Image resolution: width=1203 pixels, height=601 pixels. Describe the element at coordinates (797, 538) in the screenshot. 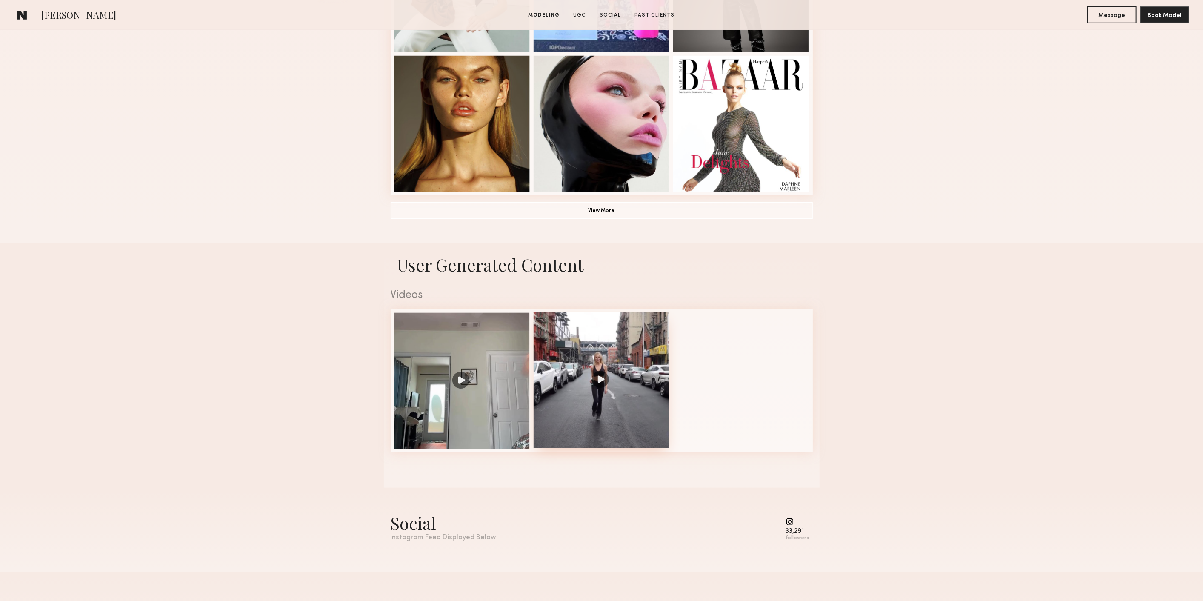

I see `div: followers` at that location.